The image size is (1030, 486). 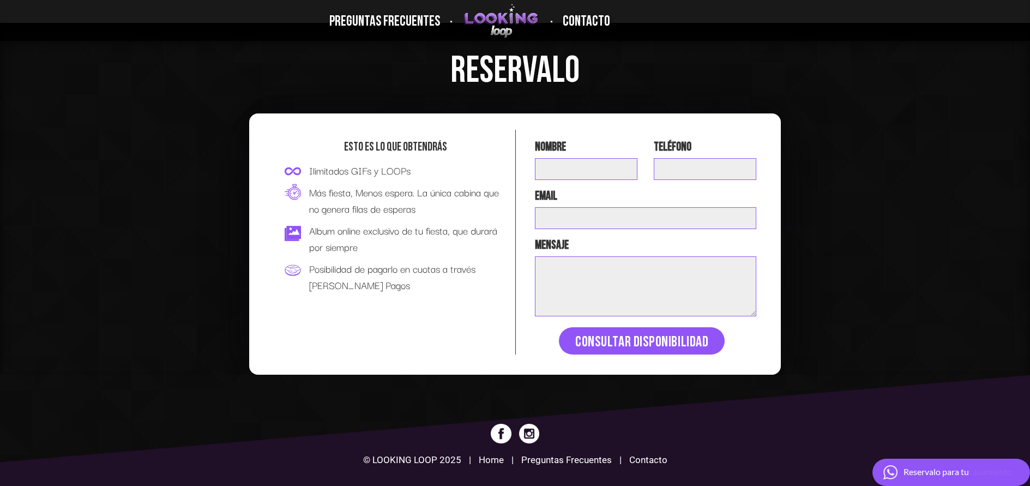 What do you see at coordinates (951, 472) in the screenshot?
I see `a: Reservalo para tucasamiento` at bounding box center [951, 472].